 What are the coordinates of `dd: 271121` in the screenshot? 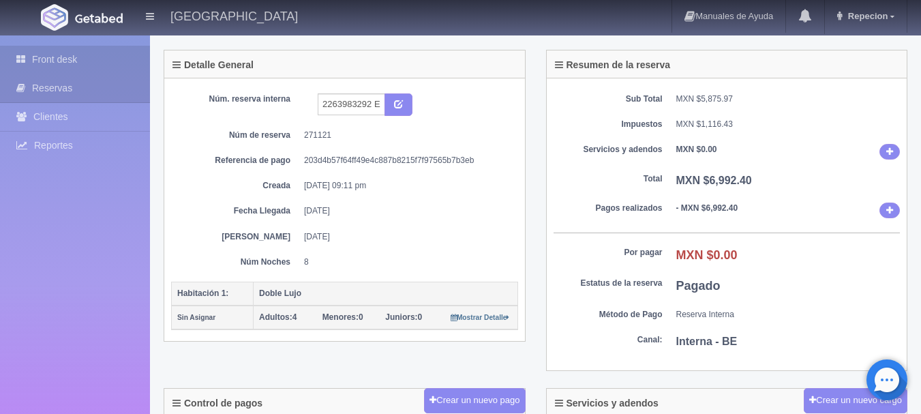 It's located at (406, 135).